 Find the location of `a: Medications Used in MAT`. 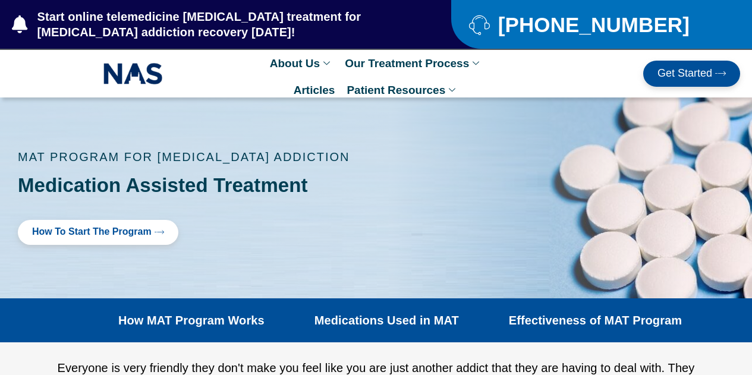

a: Medications Used in MAT is located at coordinates (387, 321).